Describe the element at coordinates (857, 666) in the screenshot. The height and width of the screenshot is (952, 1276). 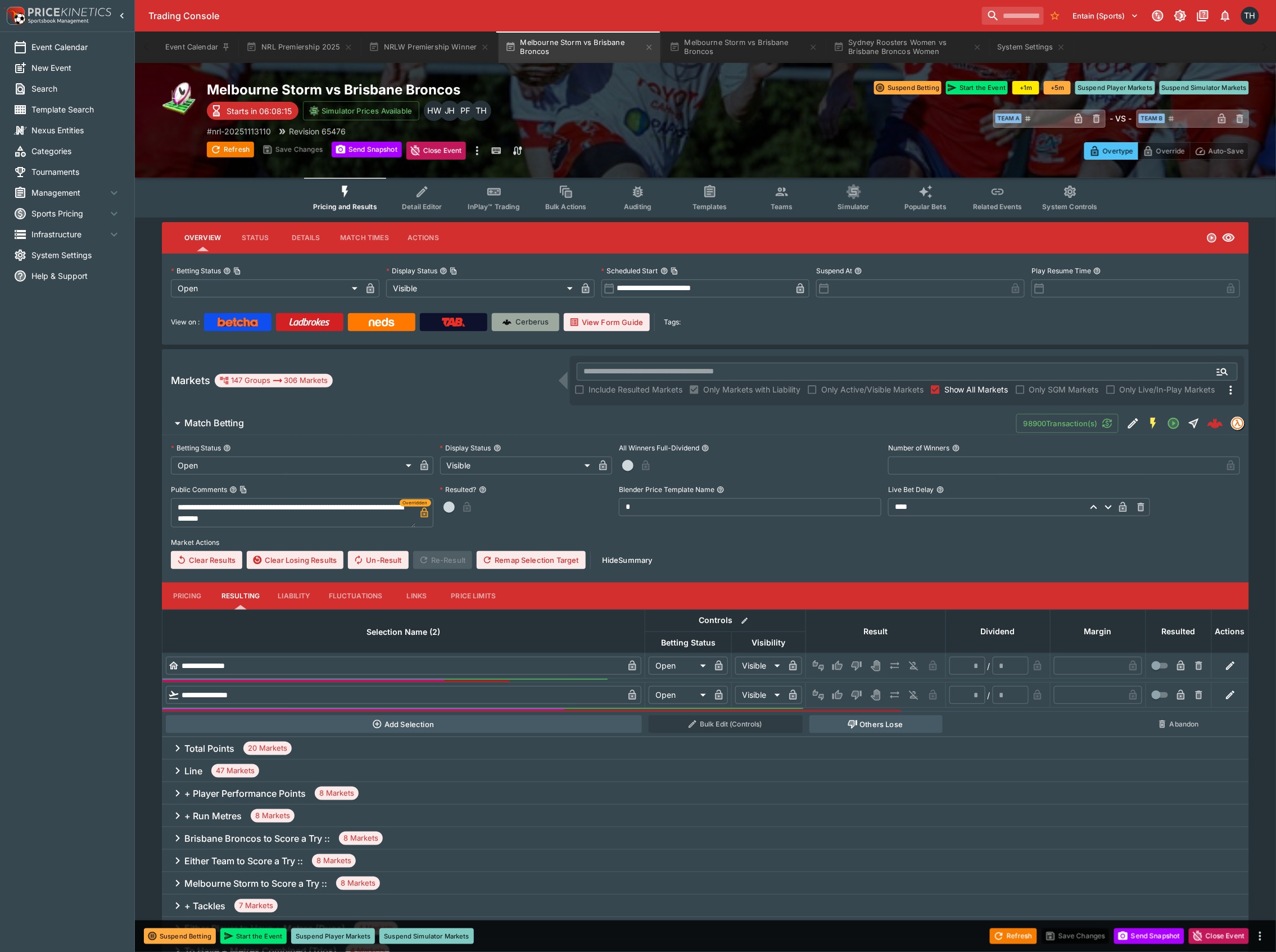
I see `button: Lose` at that location.